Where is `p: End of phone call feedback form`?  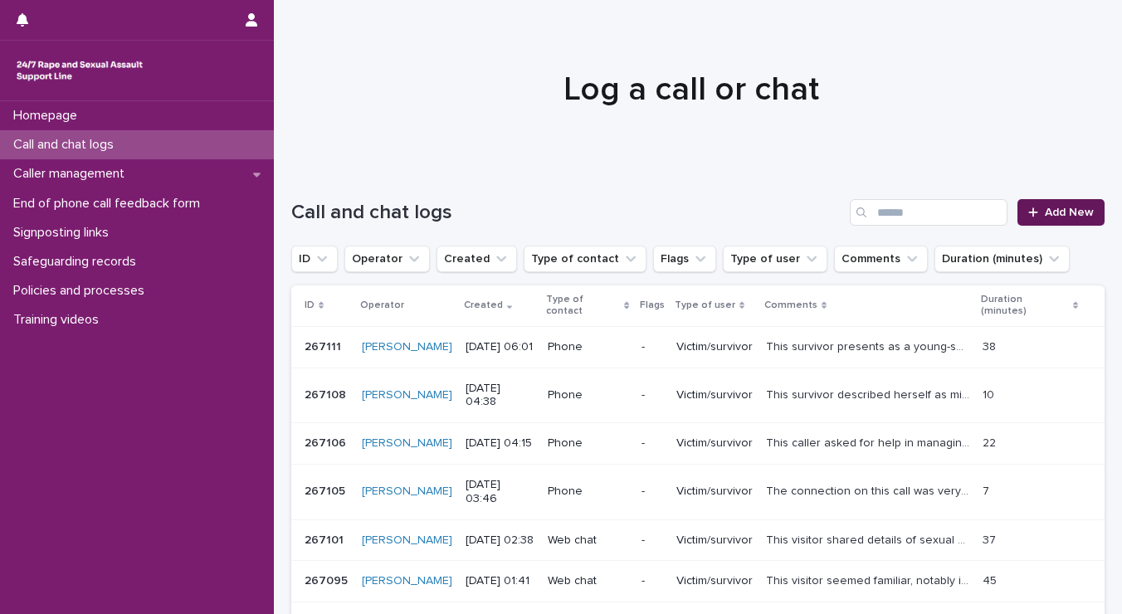
p: End of phone call feedback form is located at coordinates (110, 203).